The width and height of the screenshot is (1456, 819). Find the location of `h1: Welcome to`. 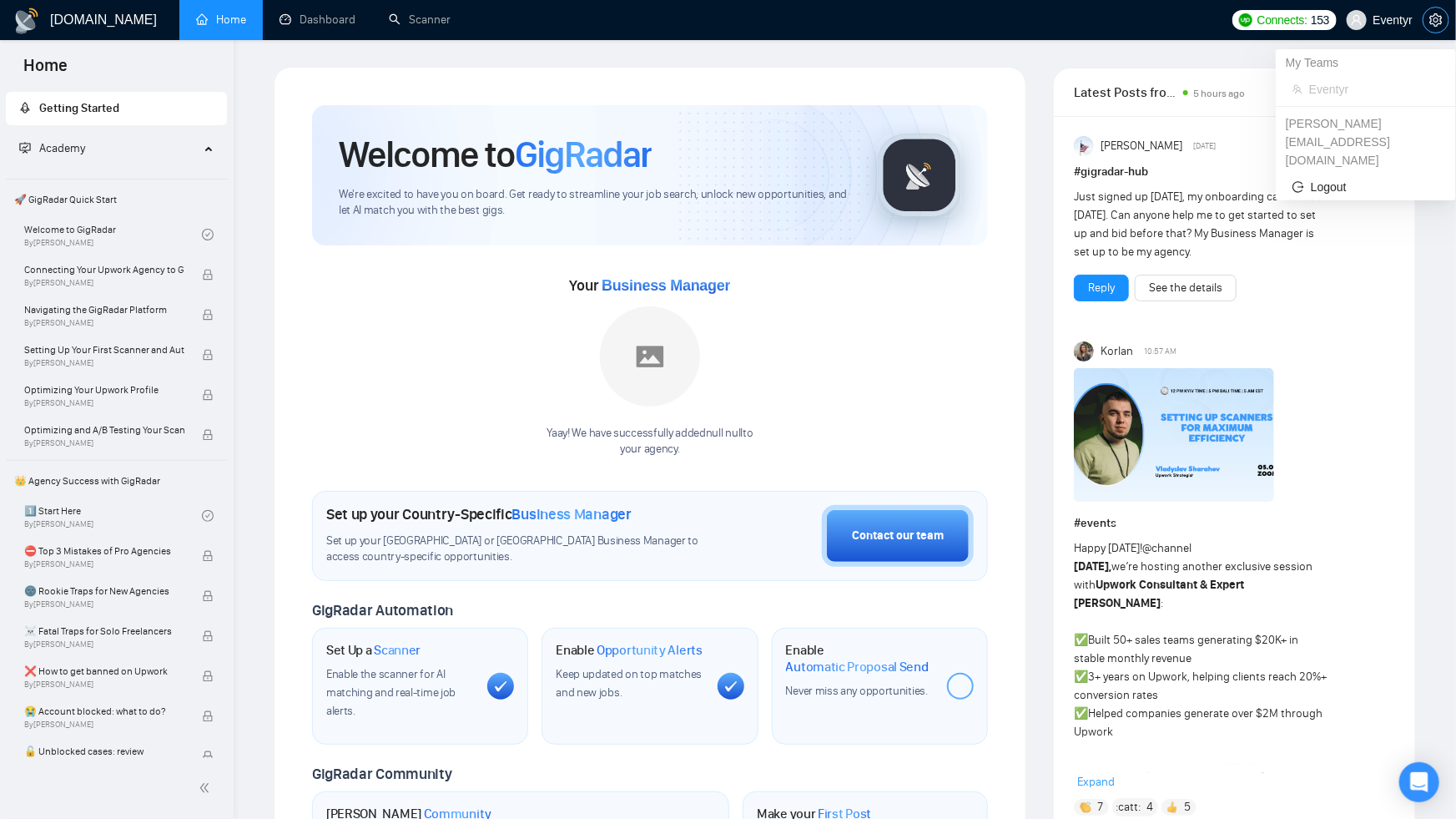

h1: Welcome to is located at coordinates (495, 154).